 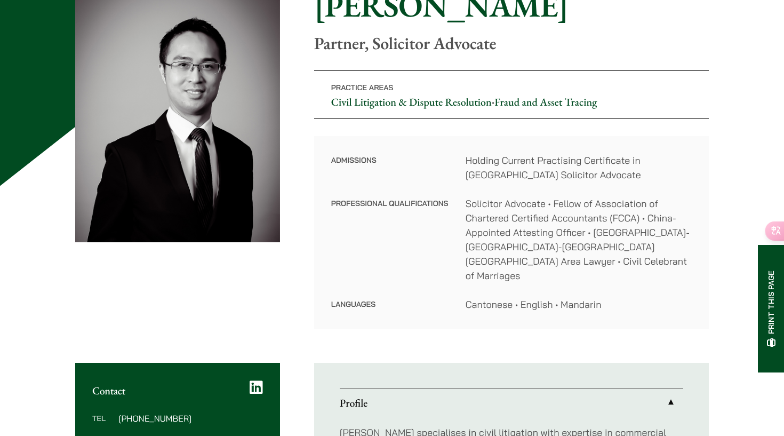 What do you see at coordinates (578, 239) in the screenshot?
I see `dd: Solicitor Advocate • Fellow of Association of Chartered Certified Accountants (FCCA) • China-Appo...` at bounding box center [578, 239].